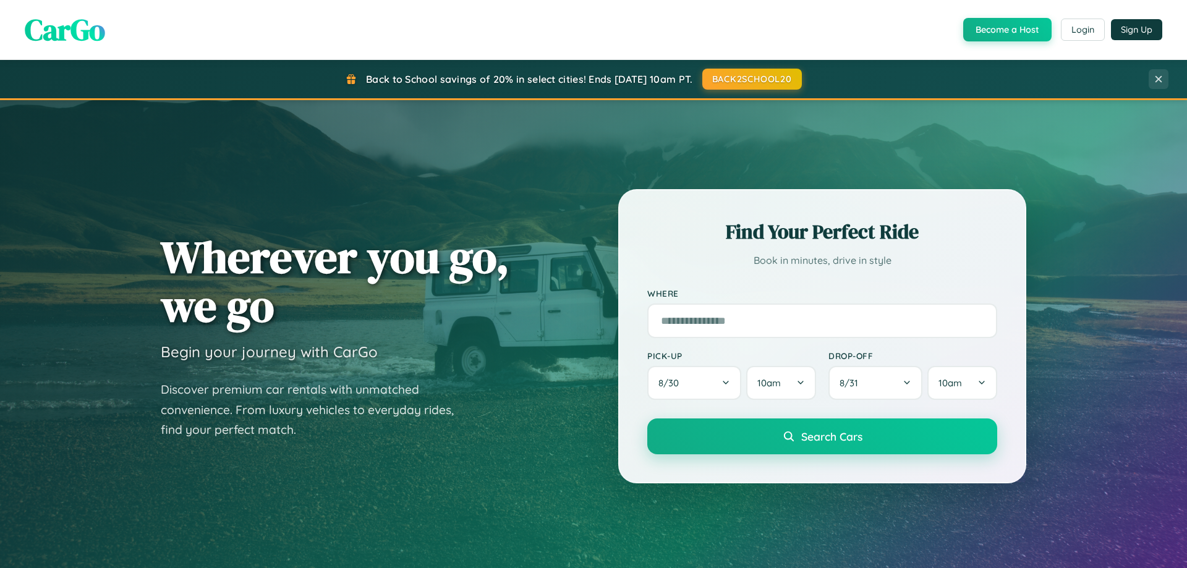 The width and height of the screenshot is (1187, 568). What do you see at coordinates (831, 436) in the screenshot?
I see `span: Search Cars` at bounding box center [831, 436].